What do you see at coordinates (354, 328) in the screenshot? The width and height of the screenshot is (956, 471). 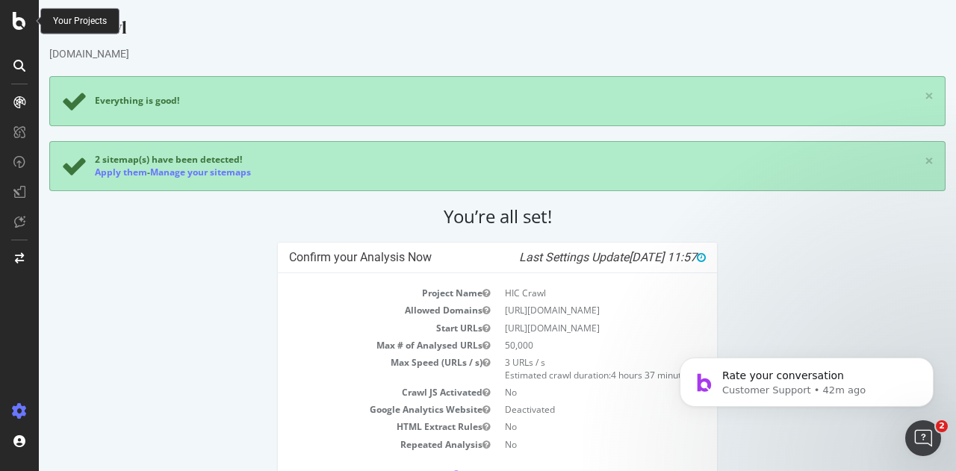 I see `td: Start URLs` at bounding box center [354, 328].